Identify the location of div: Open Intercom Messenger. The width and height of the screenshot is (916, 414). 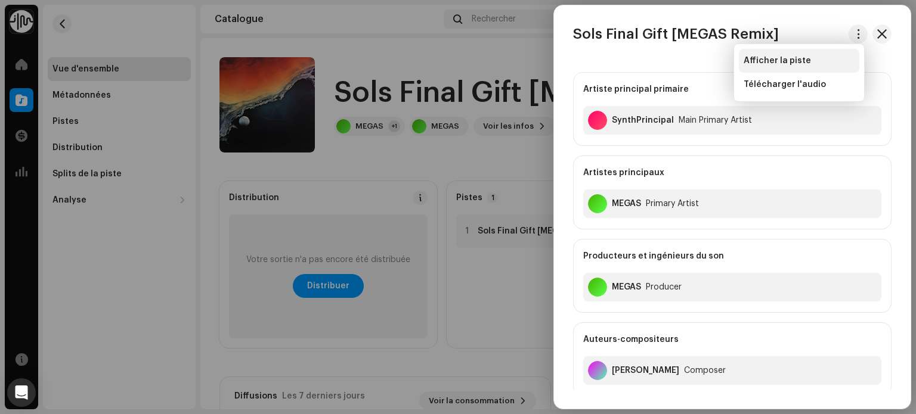
(21, 393).